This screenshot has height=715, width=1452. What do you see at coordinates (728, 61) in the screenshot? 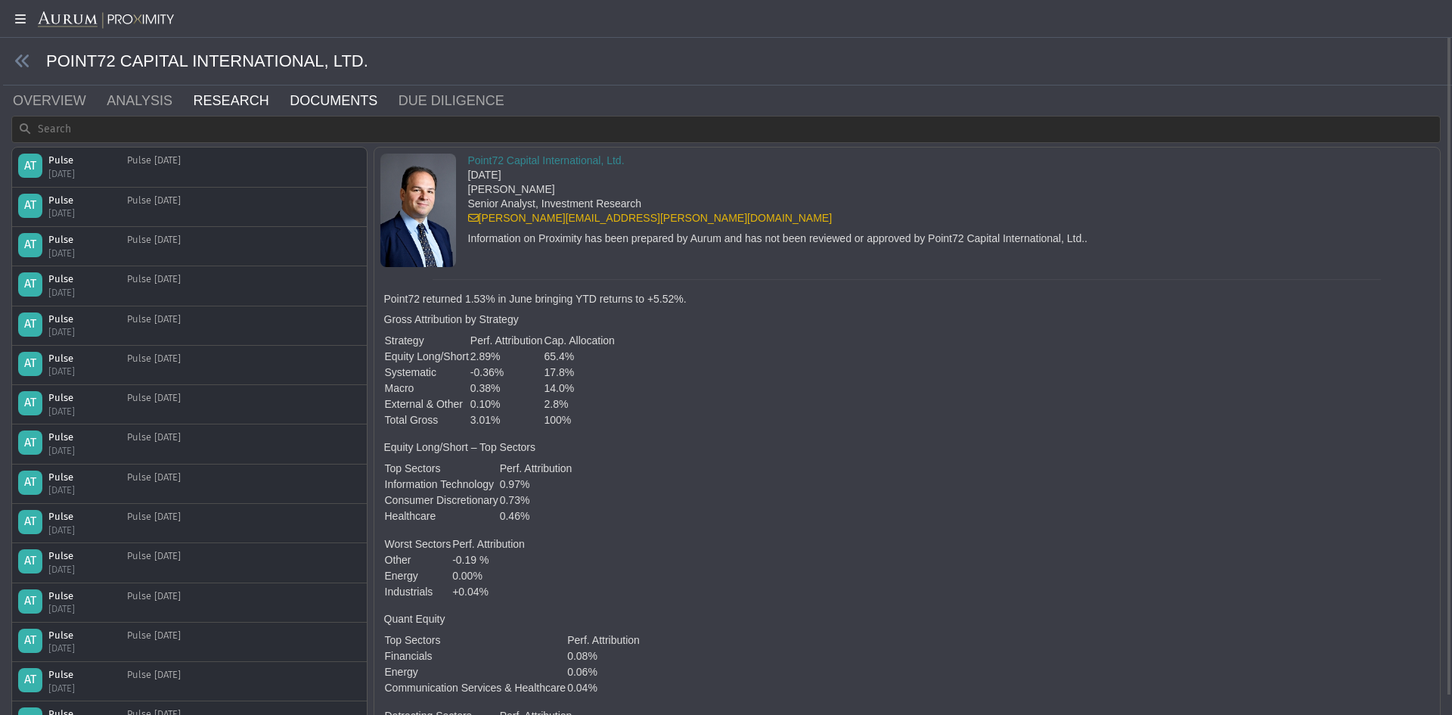
I see `div: POINT72 CAPITAL INTERNATIONAL, LTD.` at bounding box center [728, 61].